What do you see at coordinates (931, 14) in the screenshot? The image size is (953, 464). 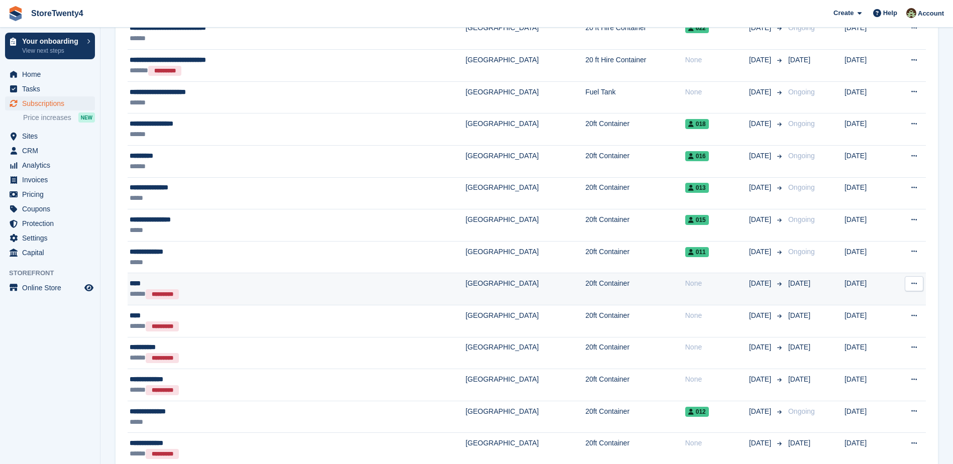 I see `span: Account` at bounding box center [931, 14].